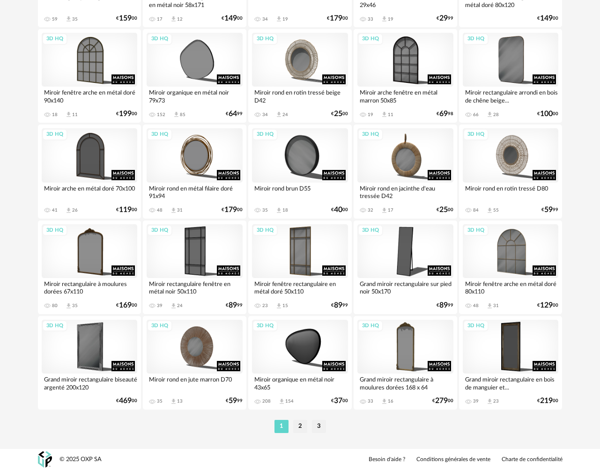 The width and height of the screenshot is (600, 470). Describe the element at coordinates (180, 306) in the screenshot. I see `div: 24` at that location.